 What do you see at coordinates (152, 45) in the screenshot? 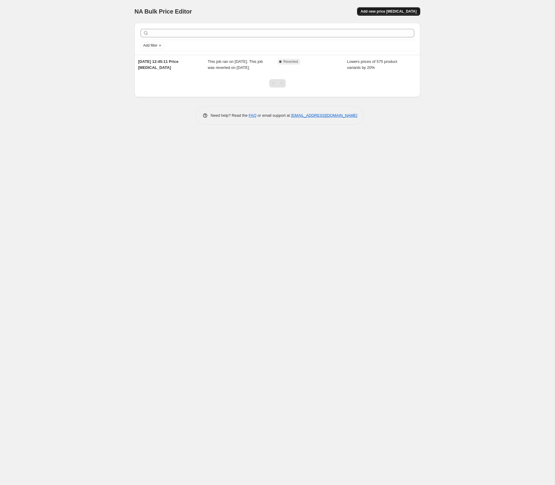
I see `button: Add filter` at bounding box center [152, 45].